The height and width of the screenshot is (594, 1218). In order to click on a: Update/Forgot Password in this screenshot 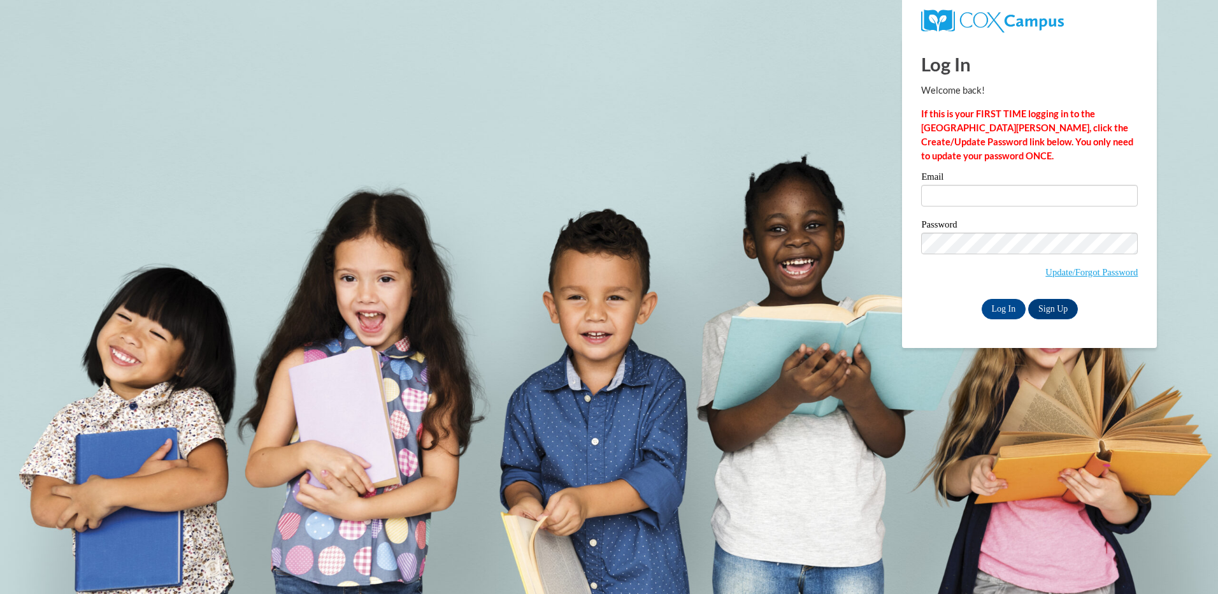, I will do `click(1091, 272)`.